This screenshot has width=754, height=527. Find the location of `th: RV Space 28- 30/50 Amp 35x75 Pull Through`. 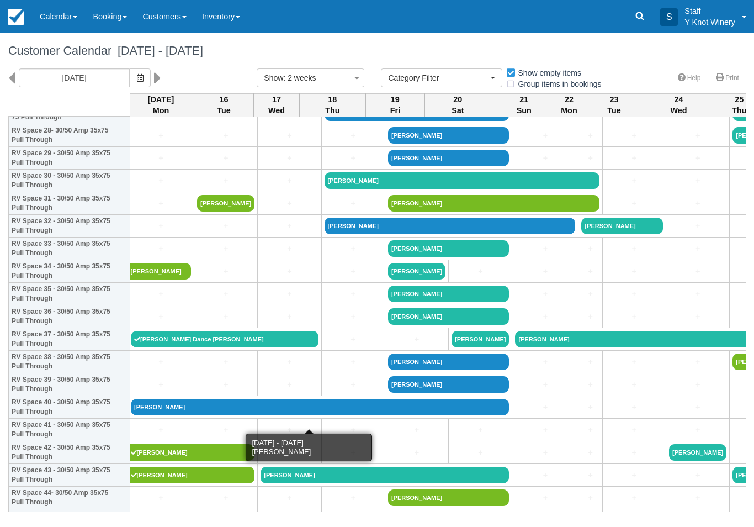

th: RV Space 28- 30/50 Amp 35x75 Pull Through is located at coordinates (70, 135).